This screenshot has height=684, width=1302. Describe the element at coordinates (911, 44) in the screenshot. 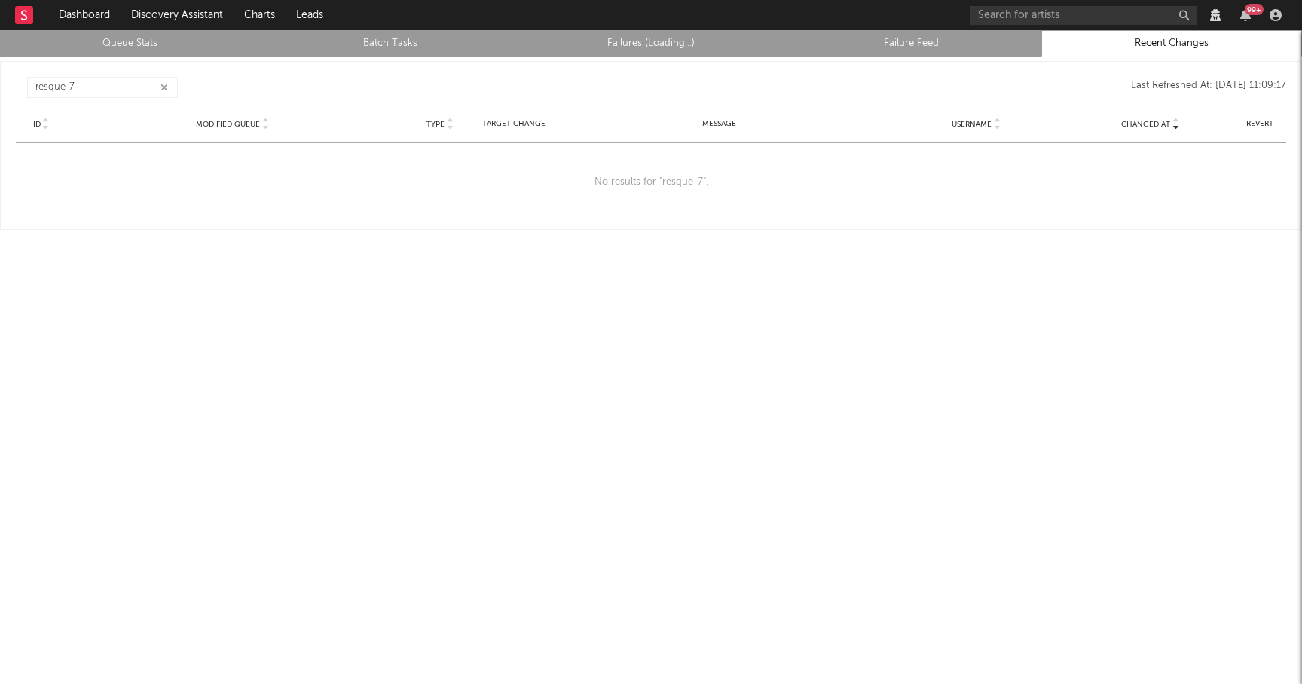

I see `a: Failure Feed` at that location.